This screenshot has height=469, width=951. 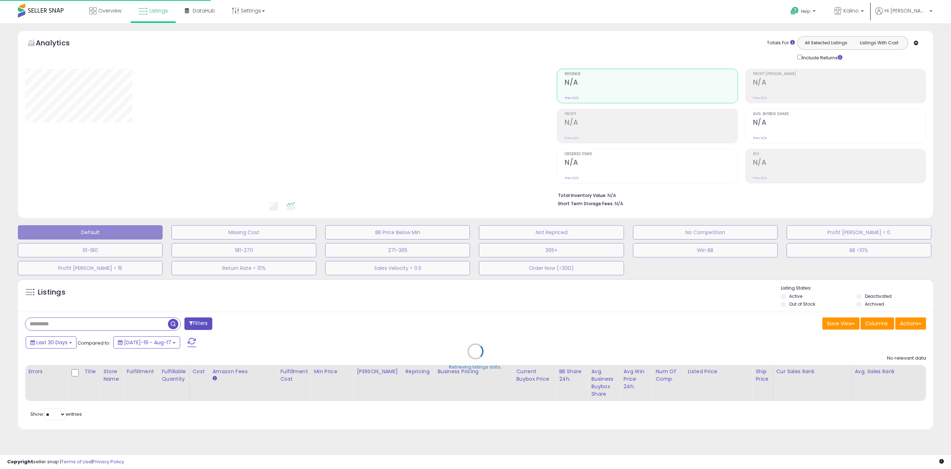 I want to click on button: Sales Velocity < 0.5, so click(x=397, y=268).